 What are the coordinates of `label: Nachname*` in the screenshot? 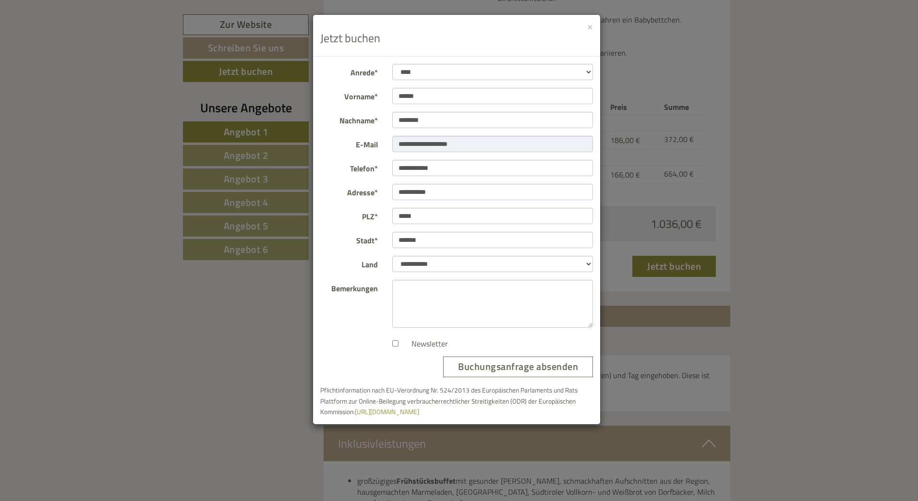 It's located at (349, 119).